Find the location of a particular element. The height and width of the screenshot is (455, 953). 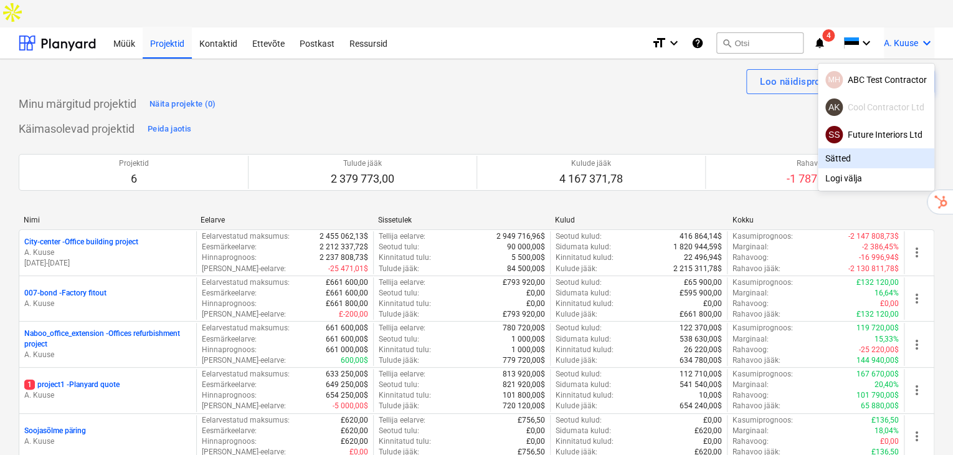

span: AK is located at coordinates (834, 107).